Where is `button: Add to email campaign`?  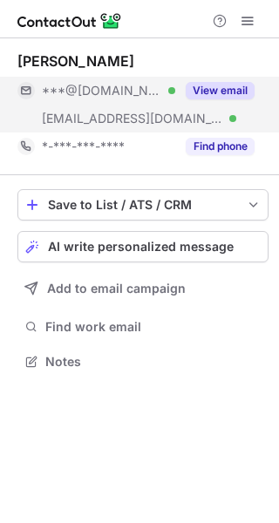 button: Add to email campaign is located at coordinates (143, 289).